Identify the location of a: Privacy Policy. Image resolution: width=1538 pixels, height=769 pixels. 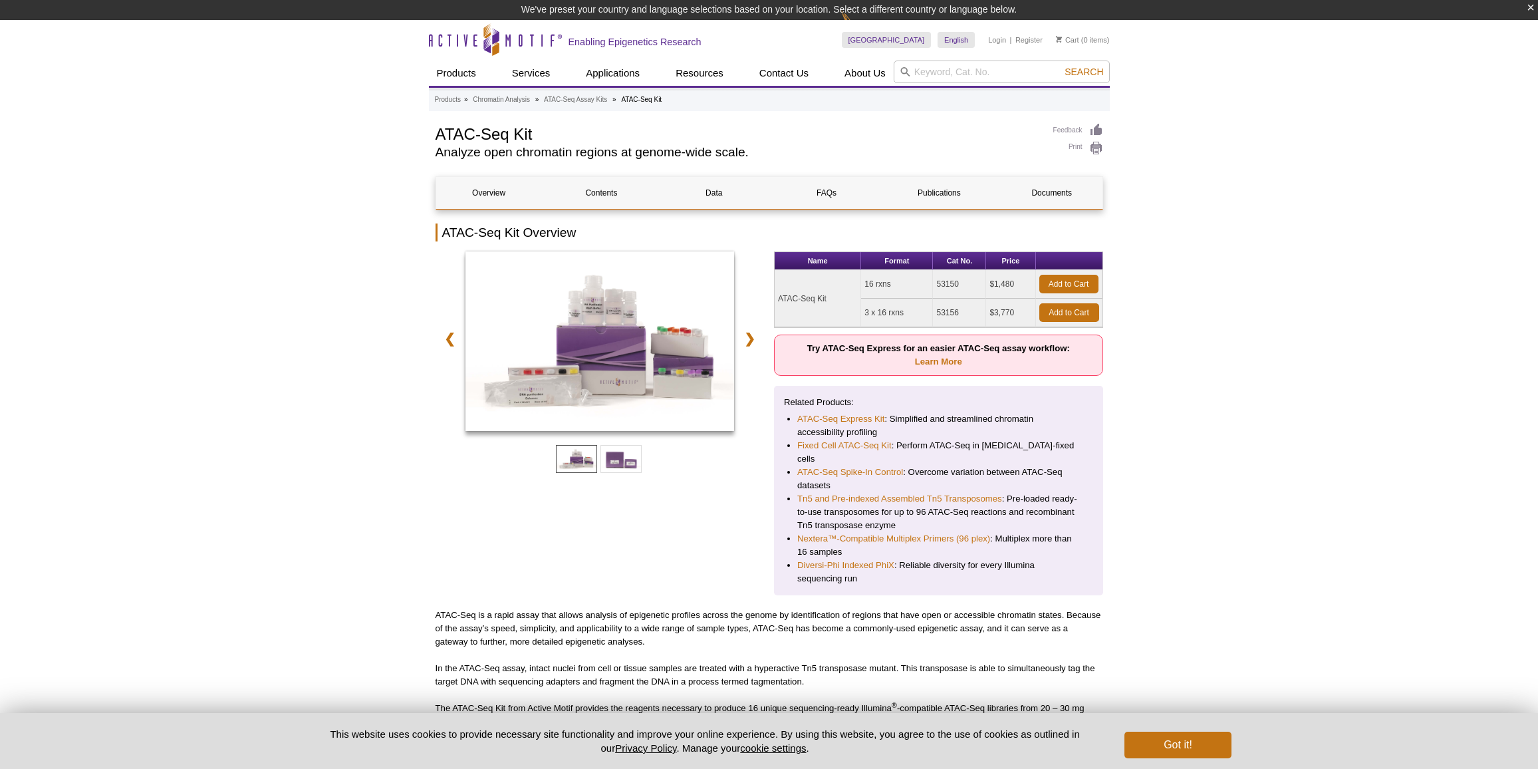
(646, 748).